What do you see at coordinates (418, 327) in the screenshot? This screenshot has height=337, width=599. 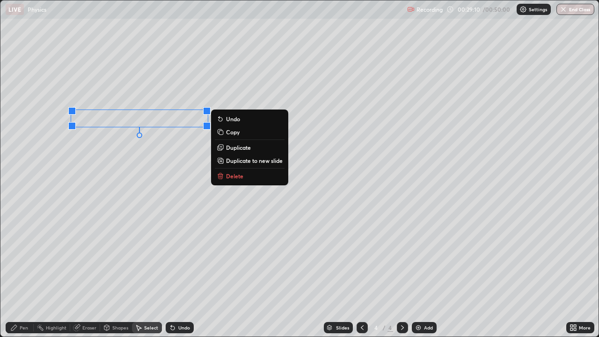 I see `img: add-slide-button` at bounding box center [418, 327].